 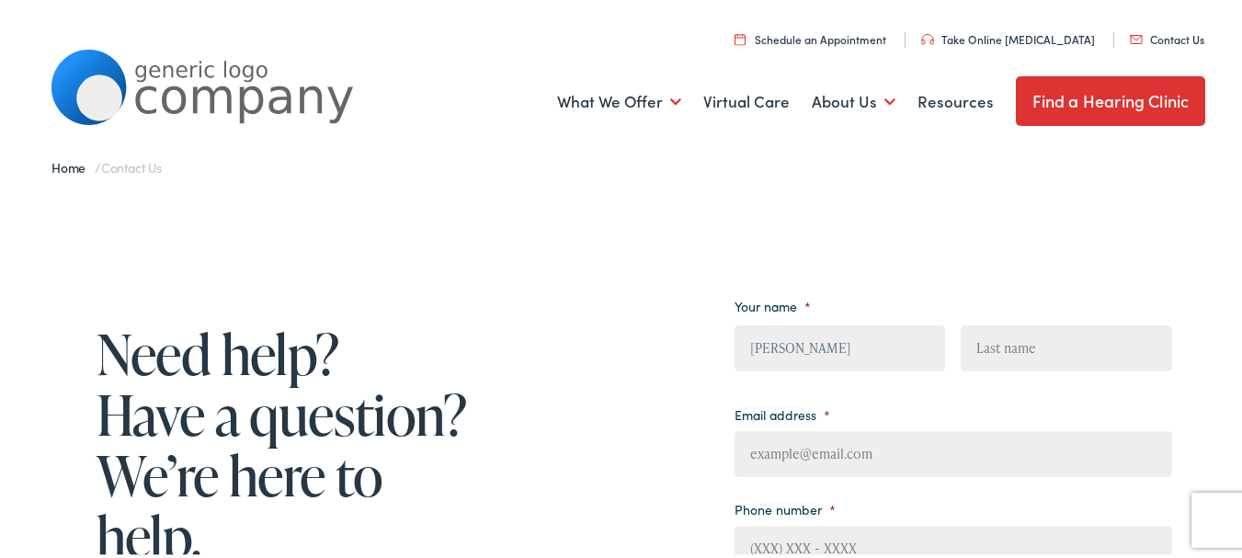 What do you see at coordinates (131, 165) in the screenshot?
I see `span: Contact Us` at bounding box center [131, 165].